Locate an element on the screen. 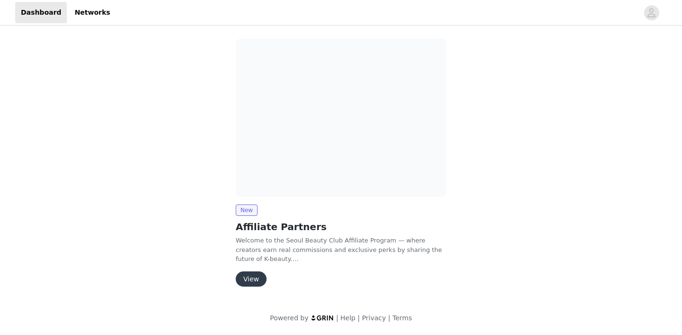 The height and width of the screenshot is (335, 682). h2: Affiliate Partners is located at coordinates (341, 227).